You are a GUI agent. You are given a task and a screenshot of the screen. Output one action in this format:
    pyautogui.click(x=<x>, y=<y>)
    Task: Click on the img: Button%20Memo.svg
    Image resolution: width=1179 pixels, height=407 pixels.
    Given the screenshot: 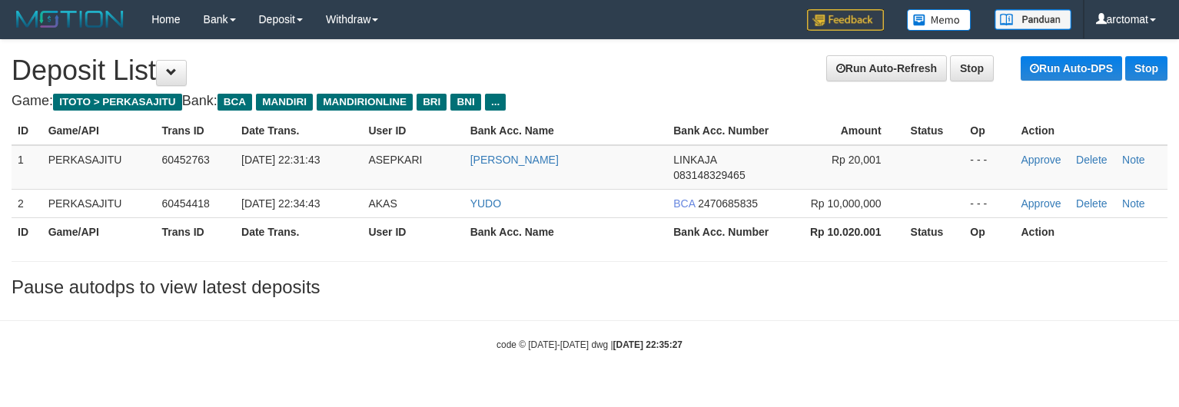 What is the action you would take?
    pyautogui.click(x=939, y=20)
    